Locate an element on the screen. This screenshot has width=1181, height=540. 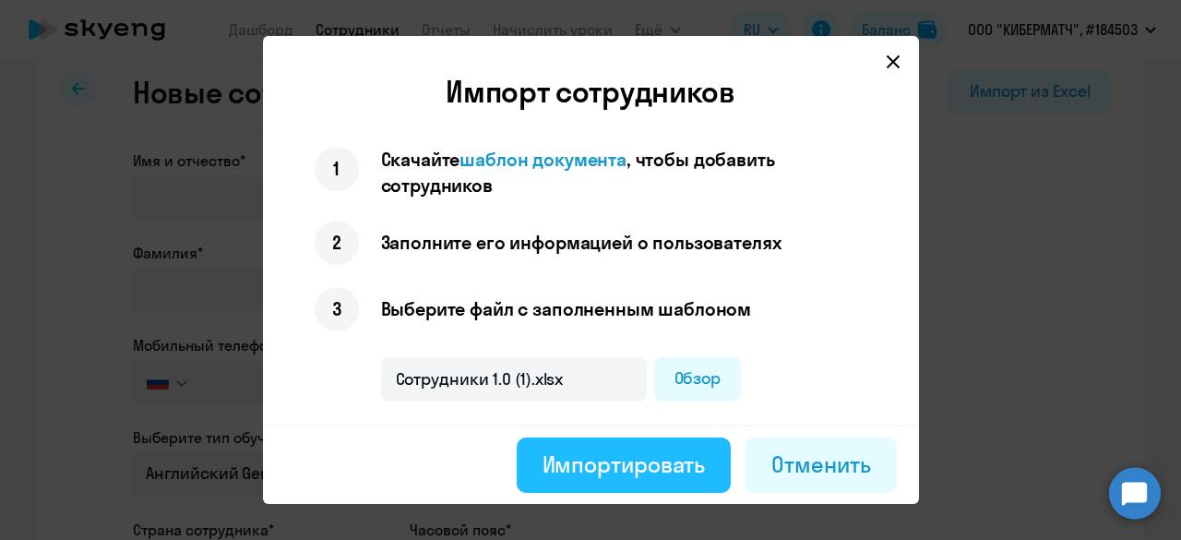
label: Обзор is located at coordinates (698, 379).